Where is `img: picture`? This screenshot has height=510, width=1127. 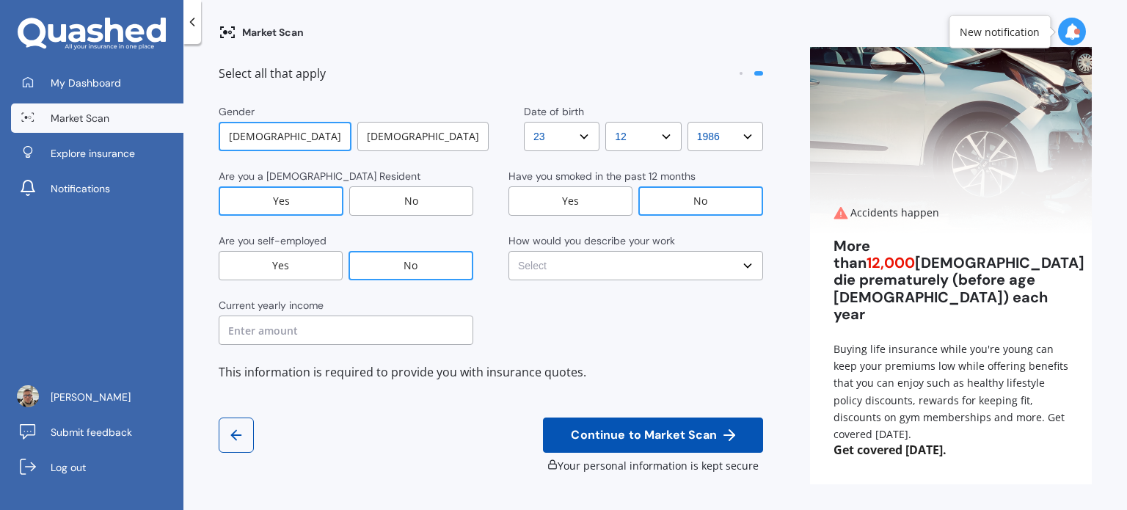
img: picture is located at coordinates (28, 396).